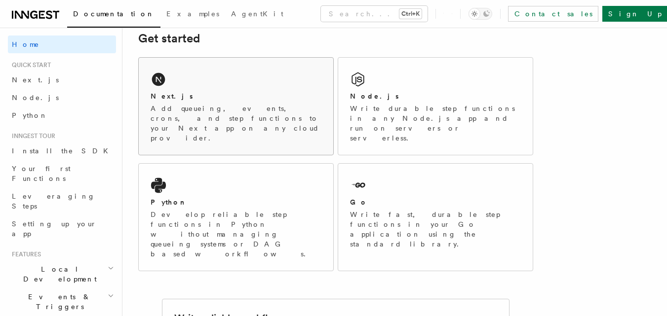  Describe the element at coordinates (192, 15) in the screenshot. I see `a: Examples` at that location.